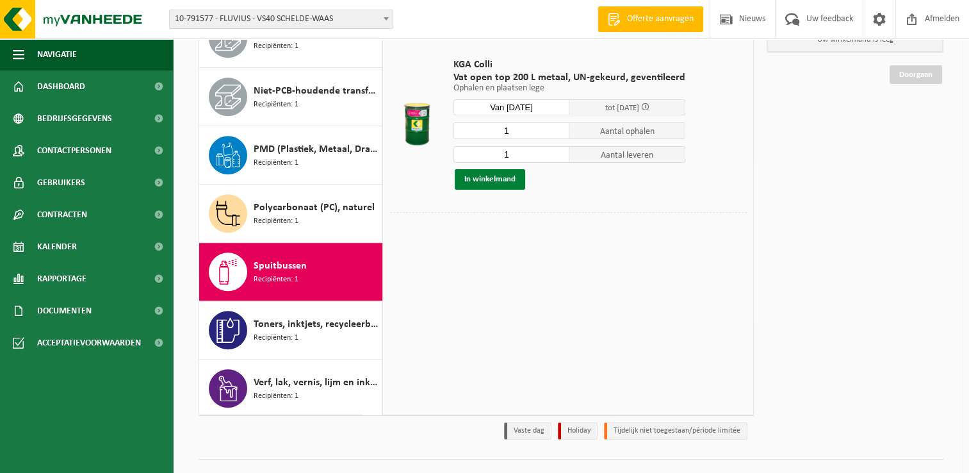 The width and height of the screenshot is (969, 473). Describe the element at coordinates (650, 19) in the screenshot. I see `a: Offerte aanvragen` at that location.